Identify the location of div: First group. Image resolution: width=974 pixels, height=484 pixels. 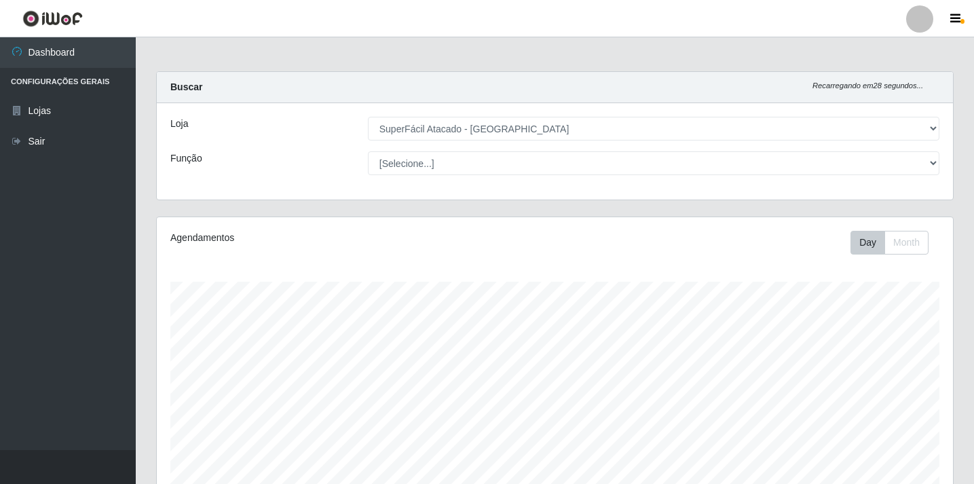
(889, 242).